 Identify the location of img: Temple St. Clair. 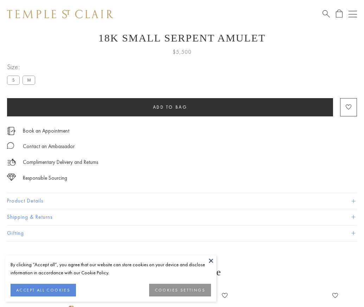
(60, 14).